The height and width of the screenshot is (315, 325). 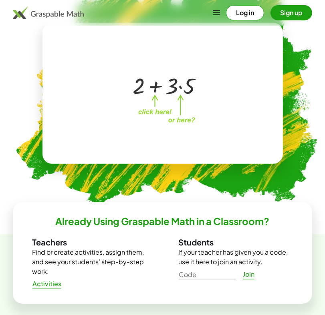 I want to click on p: Find or create activities, assign them, and see your students' step-by-step work., so click(x=89, y=262).